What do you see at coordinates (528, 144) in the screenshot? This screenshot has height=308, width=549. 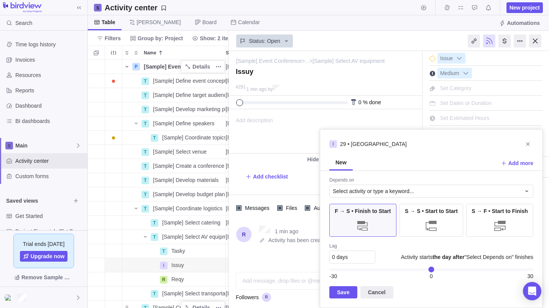 I see `span: Close` at bounding box center [528, 144].